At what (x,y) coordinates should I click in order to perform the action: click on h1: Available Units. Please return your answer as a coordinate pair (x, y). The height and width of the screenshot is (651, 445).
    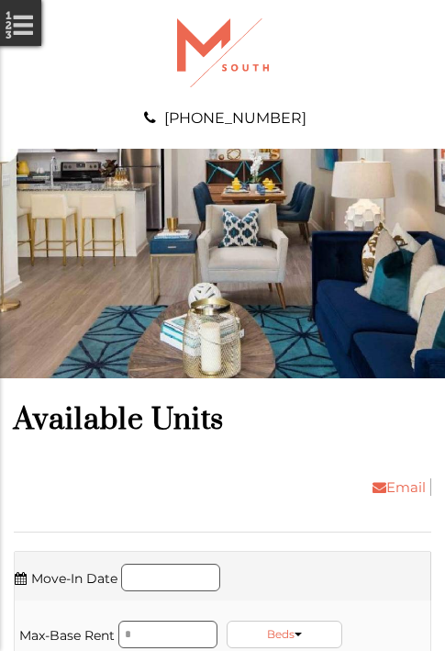
    Looking at the image, I should click on (222, 419).